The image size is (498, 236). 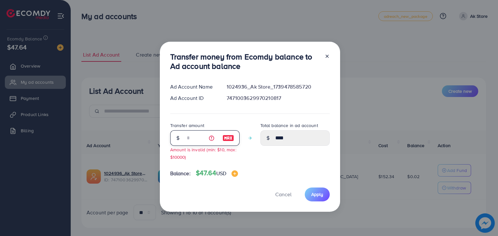 I want to click on small: Amount is invalid (min: $10, max: $10000), so click(x=203, y=154).